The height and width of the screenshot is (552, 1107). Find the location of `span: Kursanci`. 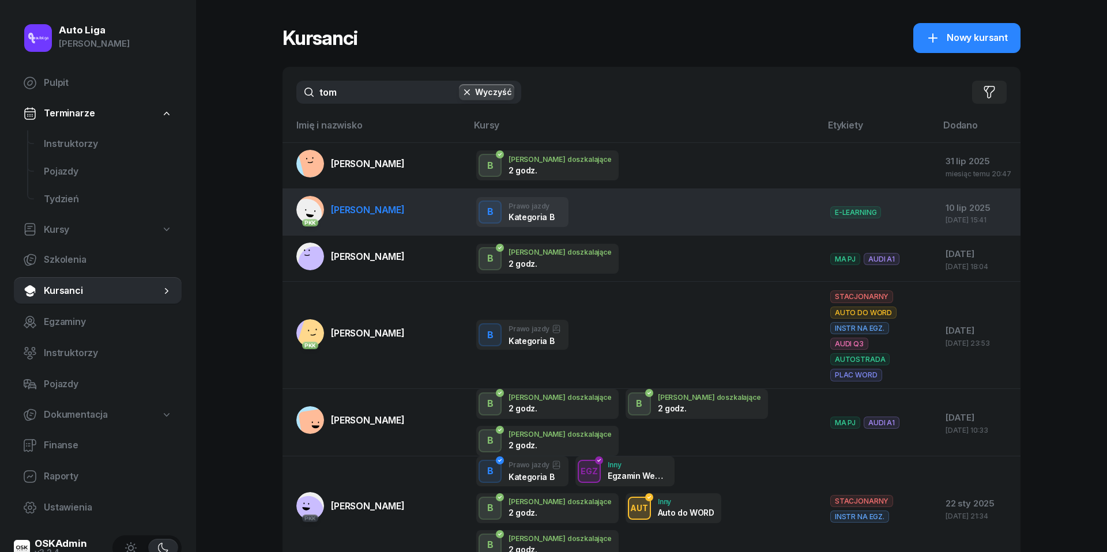

span: Kursanci is located at coordinates (102, 291).